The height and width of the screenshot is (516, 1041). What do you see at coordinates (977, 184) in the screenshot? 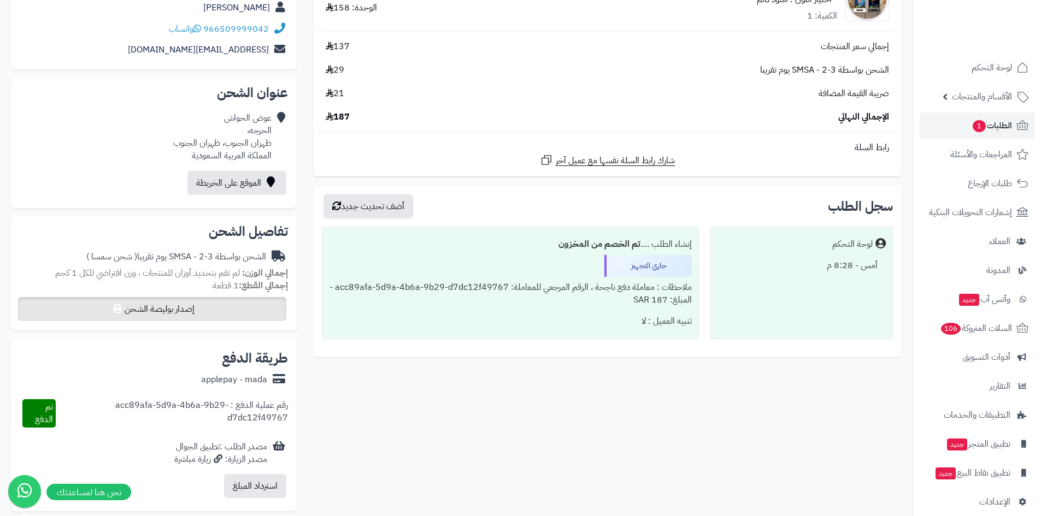
I see `a: طلبات الإرجاع` at bounding box center [977, 184].